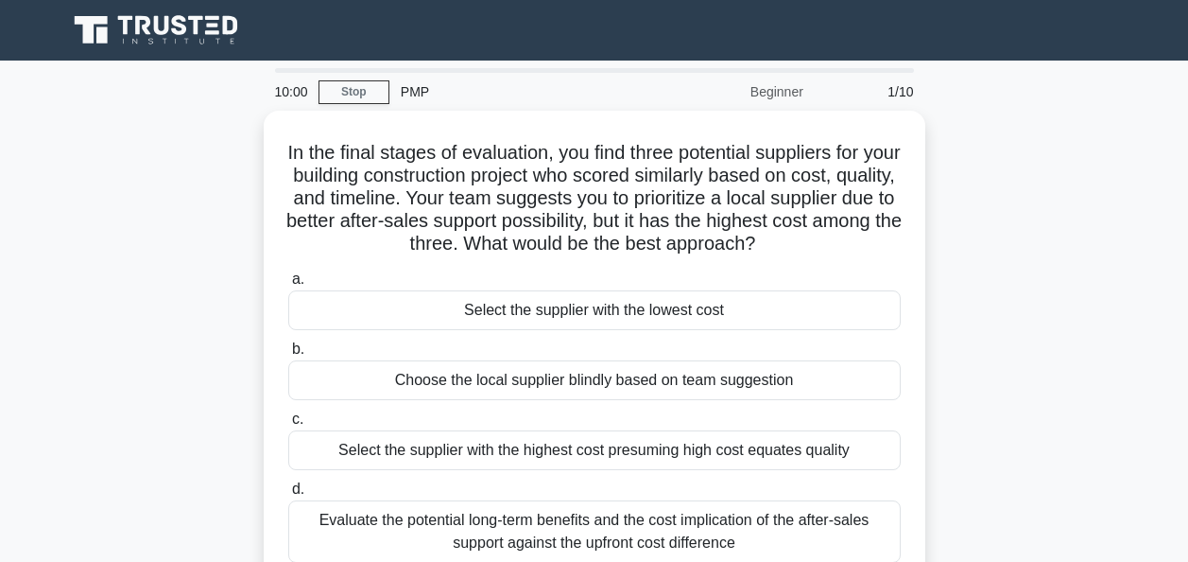 The width and height of the screenshot is (1188, 562). I want to click on a: Stop, so click(354, 92).